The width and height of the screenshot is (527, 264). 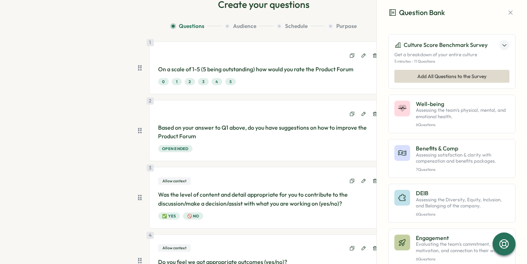 What do you see at coordinates (269, 132) in the screenshot?
I see `p: Based on your answer to Q1 above, do you have suggestions on how to improve the Product Forum` at bounding box center [269, 132].